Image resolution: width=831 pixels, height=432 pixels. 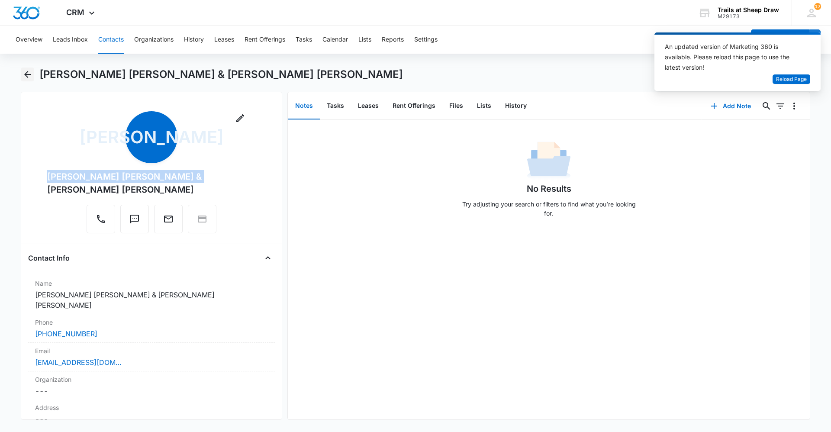 I want to click on button: Notes, so click(x=304, y=106).